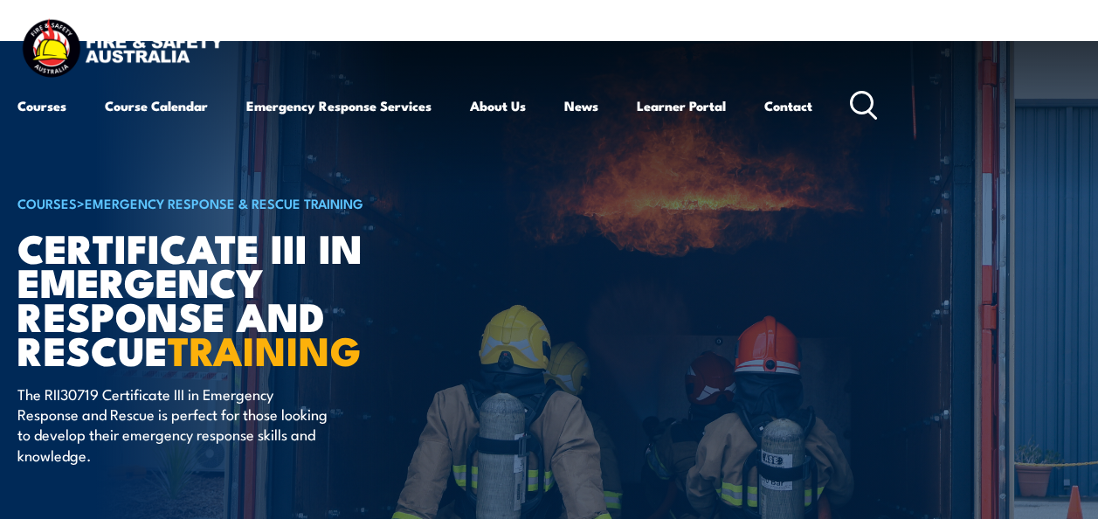 This screenshot has width=1098, height=519. Describe the element at coordinates (42, 106) in the screenshot. I see `a: Courses` at that location.